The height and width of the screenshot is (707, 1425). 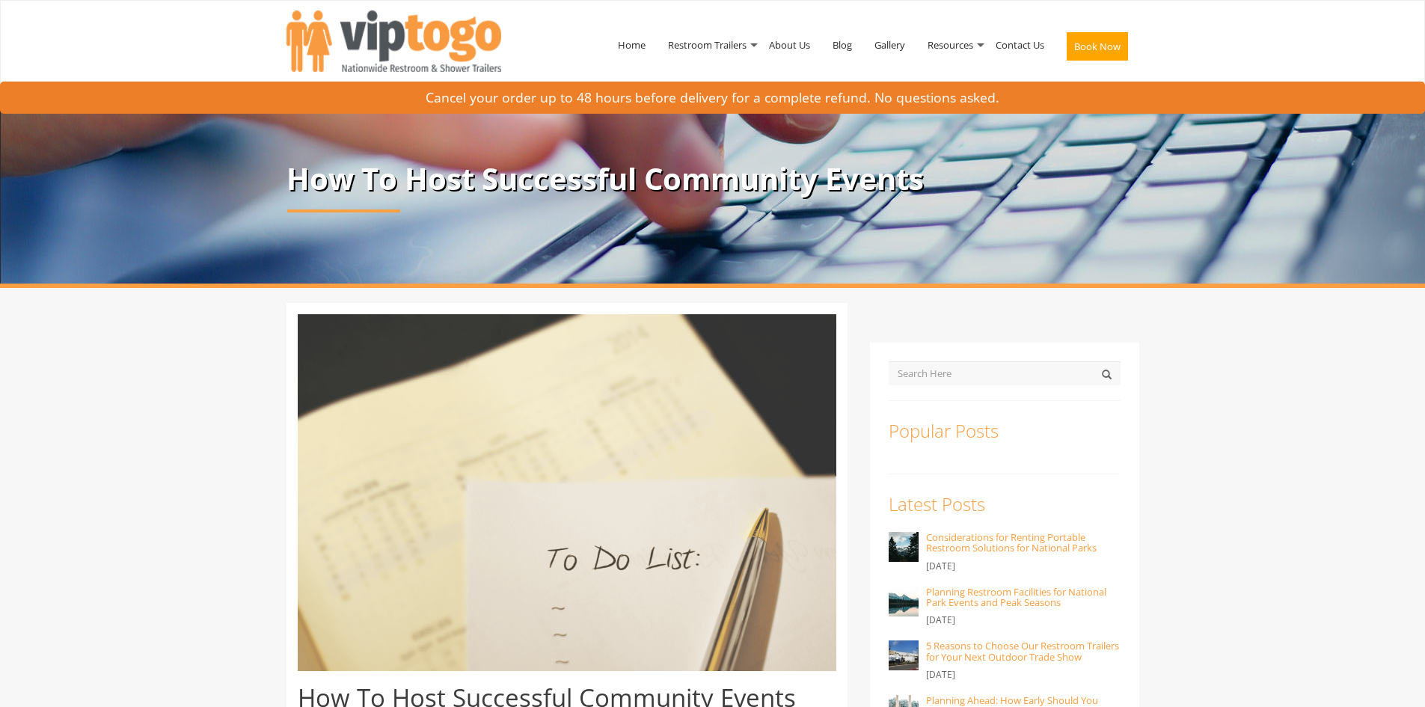 I want to click on img: Planning Restroom Facilities for National Park Events and Peak Seasons - VIPTOGO, so click(x=904, y=601).